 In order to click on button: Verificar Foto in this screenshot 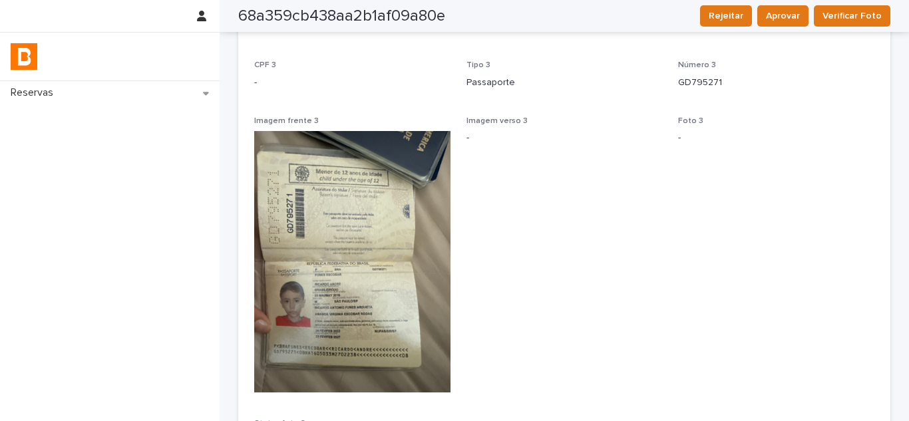, I will do `click(852, 16)`.